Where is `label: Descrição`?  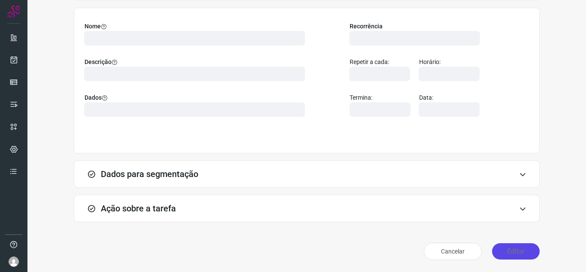 label: Descrição is located at coordinates (196, 62).